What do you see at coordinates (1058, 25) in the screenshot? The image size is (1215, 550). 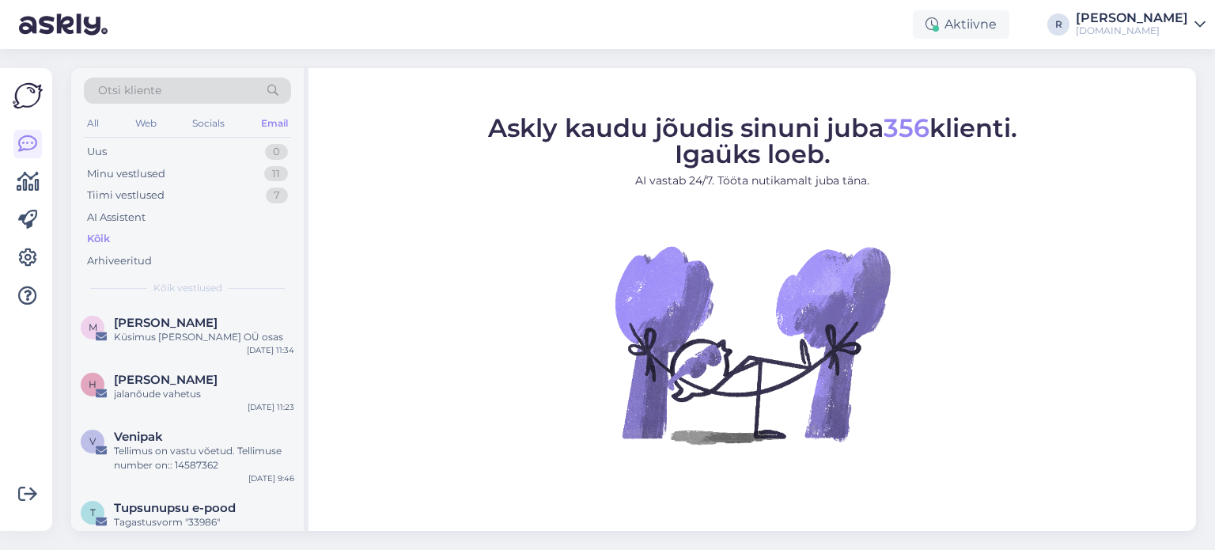 I see `div: R` at bounding box center [1058, 25].